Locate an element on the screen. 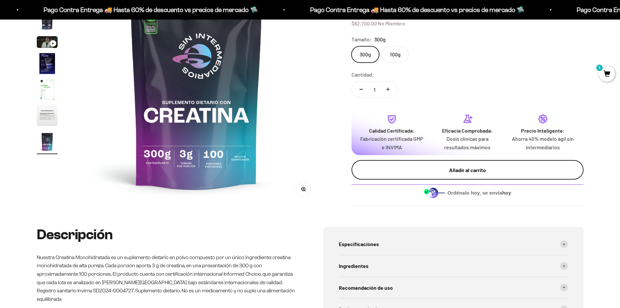 The height and width of the screenshot is (308, 620). p: Fabricación certificada GMP e INVIMA is located at coordinates (392, 143).